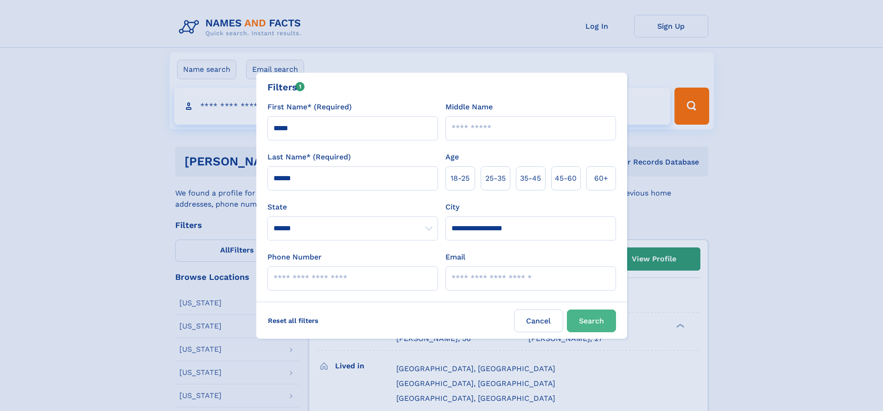  Describe the element at coordinates (460, 178) in the screenshot. I see `span: 18‑25` at that location.